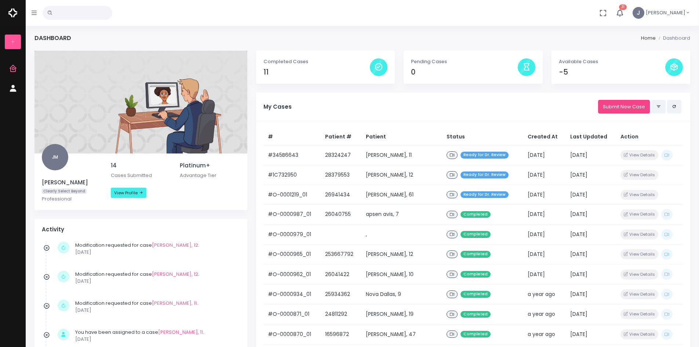  I want to click on div: You have been assigned to a case ., so click(156, 335).